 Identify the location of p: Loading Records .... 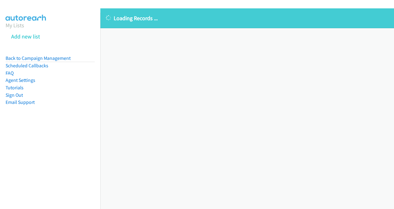
(247, 18).